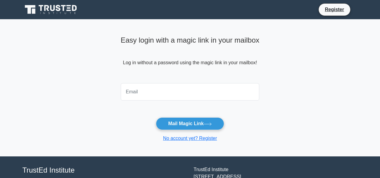  What do you see at coordinates (190, 40) in the screenshot?
I see `h4: Easy login with a magic link in your mailbox` at bounding box center [190, 40].